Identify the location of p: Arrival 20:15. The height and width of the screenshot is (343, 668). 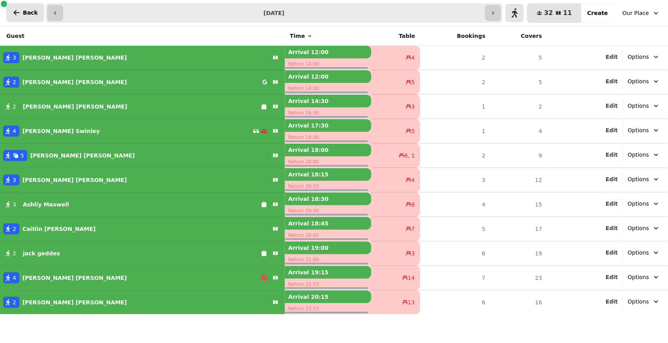
(328, 297).